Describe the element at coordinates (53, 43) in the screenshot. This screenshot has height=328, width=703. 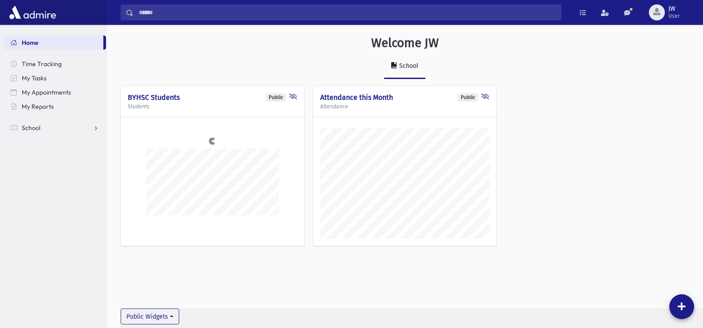
I see `a: Home` at that location.